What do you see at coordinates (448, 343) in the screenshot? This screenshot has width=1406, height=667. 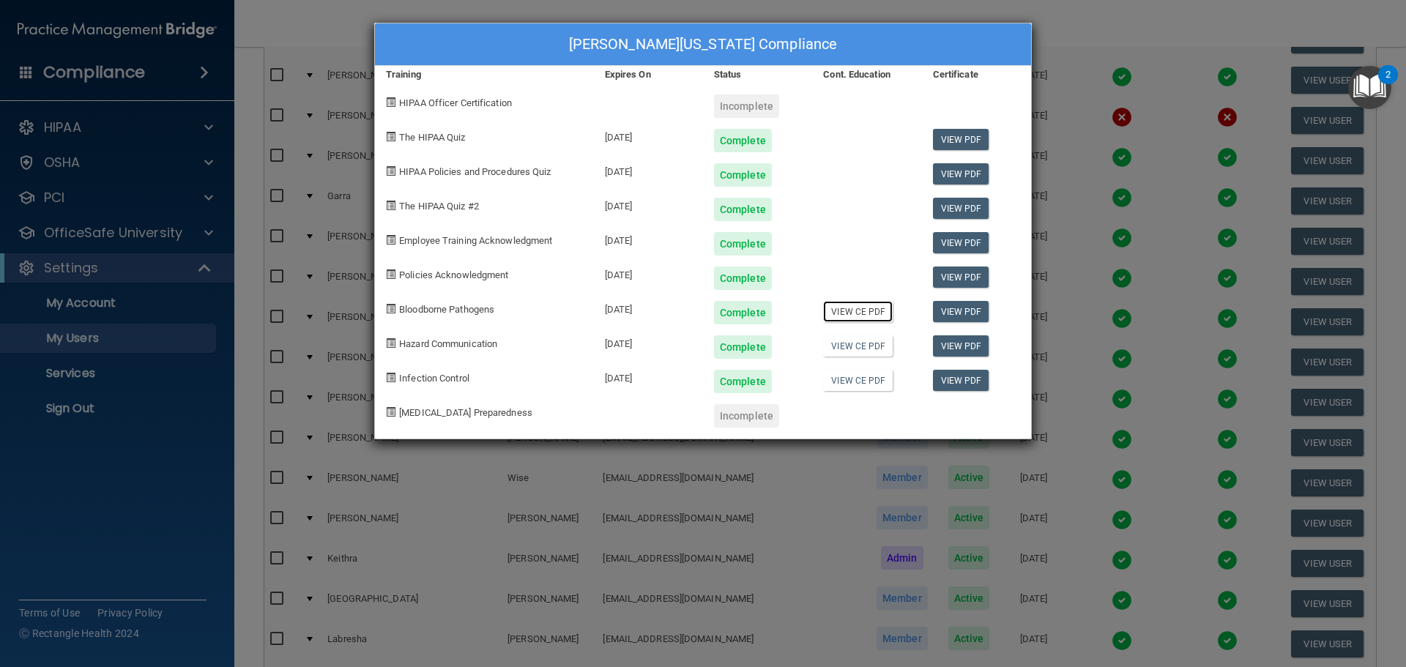 I see `span: Hazard Communication` at bounding box center [448, 343].